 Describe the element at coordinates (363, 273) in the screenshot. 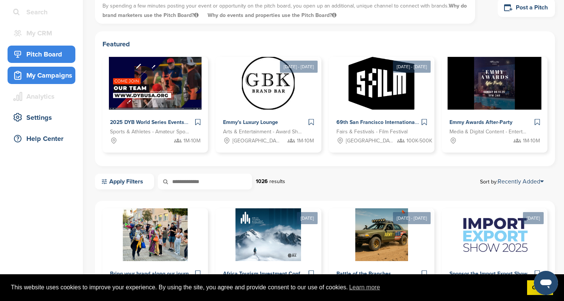

I see `span: Battle of the Branches` at that location.